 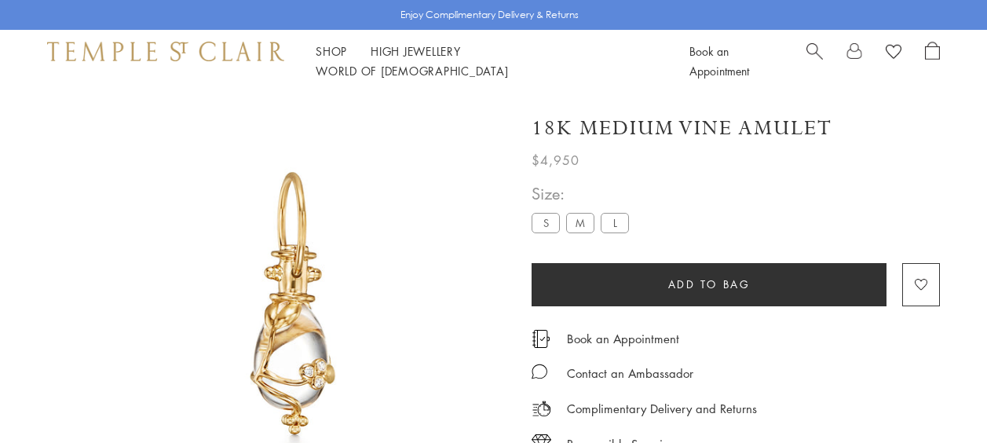 I want to click on span: Size:, so click(x=583, y=193).